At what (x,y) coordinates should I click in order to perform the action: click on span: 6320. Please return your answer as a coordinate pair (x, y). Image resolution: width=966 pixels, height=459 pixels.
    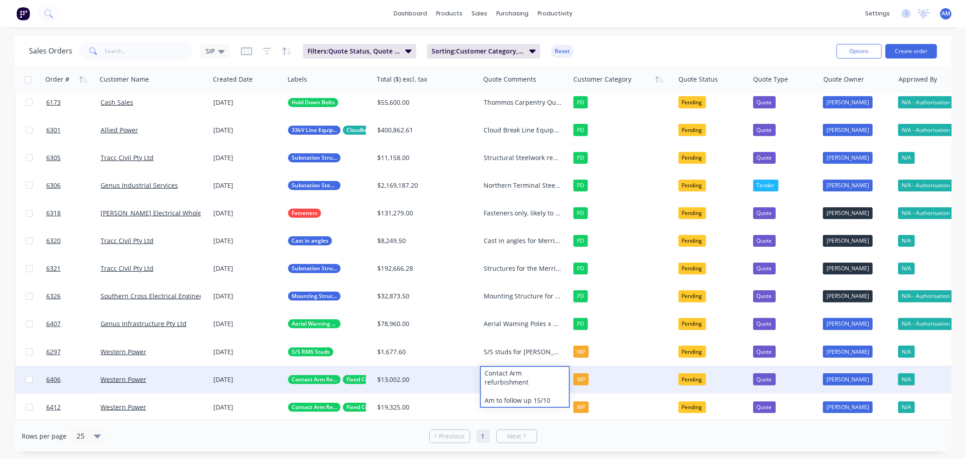
    Looking at the image, I should click on (53, 241).